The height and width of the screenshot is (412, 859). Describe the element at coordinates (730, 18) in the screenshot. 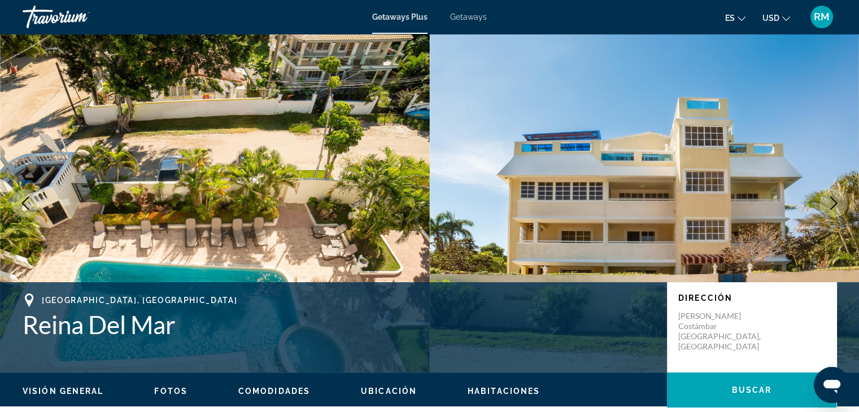

I see `span: es` at that location.